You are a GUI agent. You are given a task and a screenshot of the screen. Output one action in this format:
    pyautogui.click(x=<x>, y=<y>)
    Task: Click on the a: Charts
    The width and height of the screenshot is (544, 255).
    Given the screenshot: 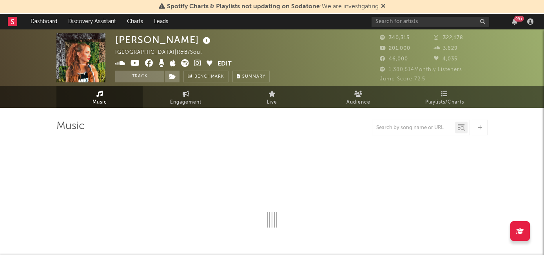 What is the action you would take?
    pyautogui.click(x=135, y=22)
    